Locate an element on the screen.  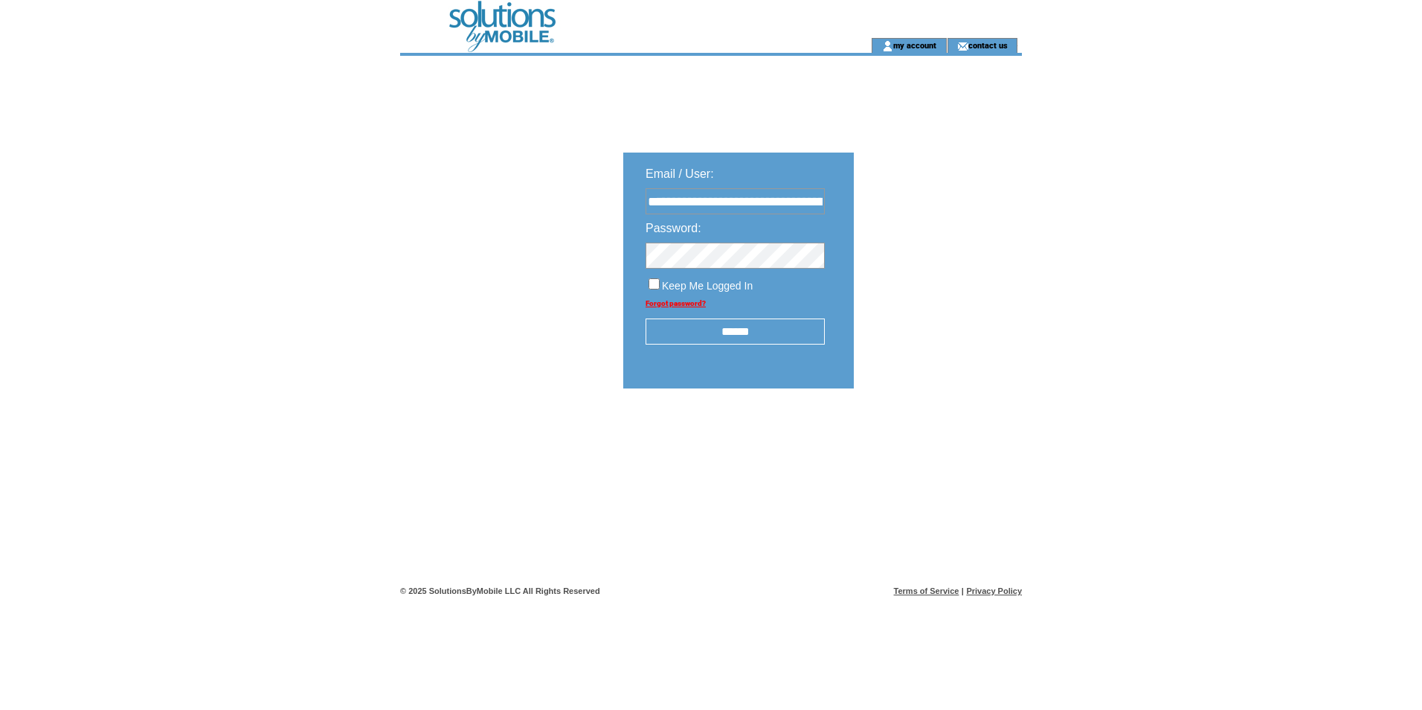
img: transparent.png is located at coordinates (934, 434).